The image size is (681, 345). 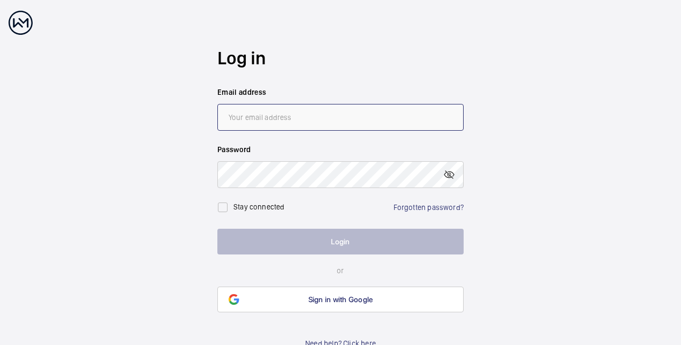 I want to click on input: Your email address, so click(x=340, y=117).